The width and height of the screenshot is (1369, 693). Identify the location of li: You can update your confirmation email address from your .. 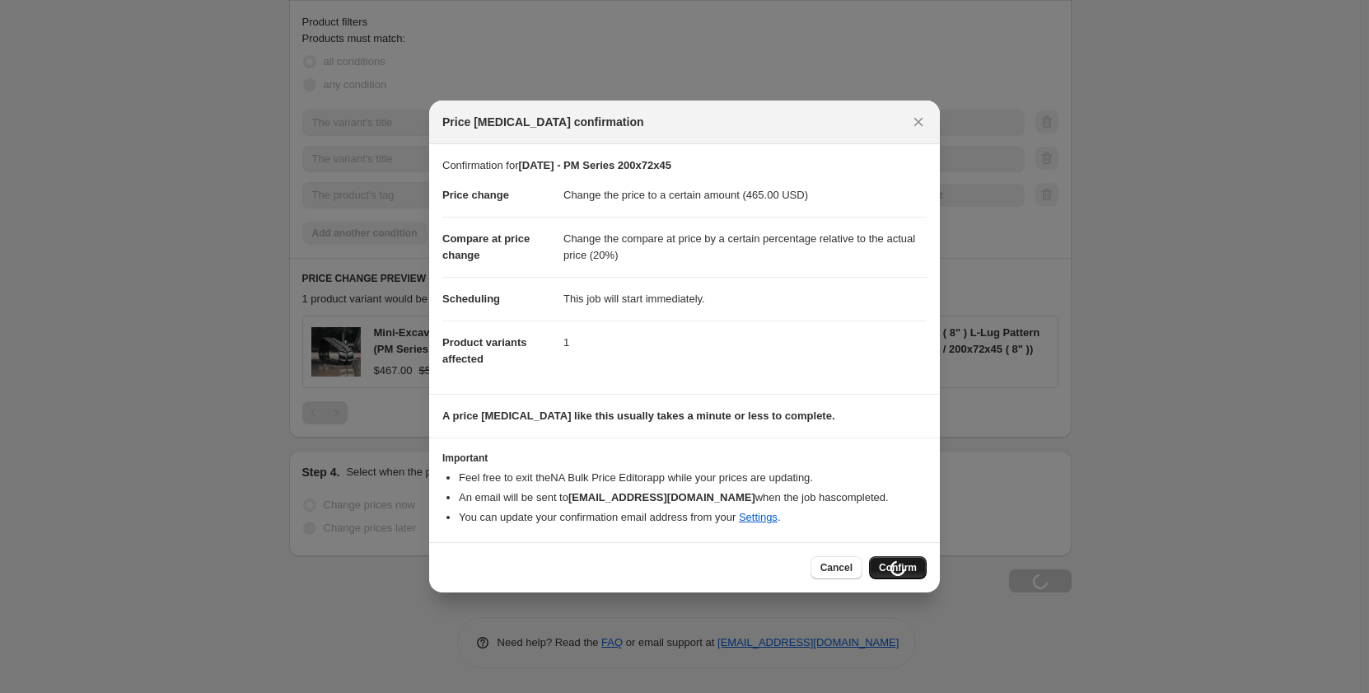
(693, 517).